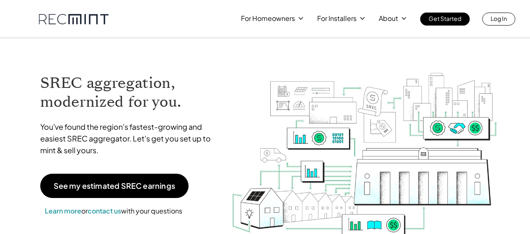  I want to click on p: Get Started, so click(445, 18).